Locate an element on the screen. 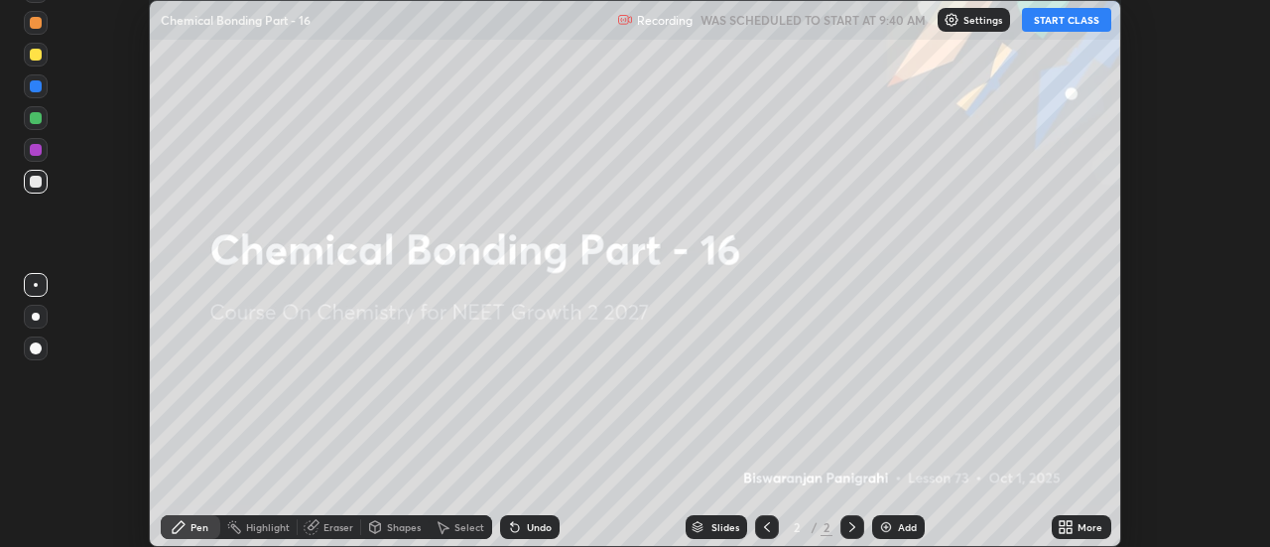 The height and width of the screenshot is (547, 1270). div: More is located at coordinates (1089, 527).